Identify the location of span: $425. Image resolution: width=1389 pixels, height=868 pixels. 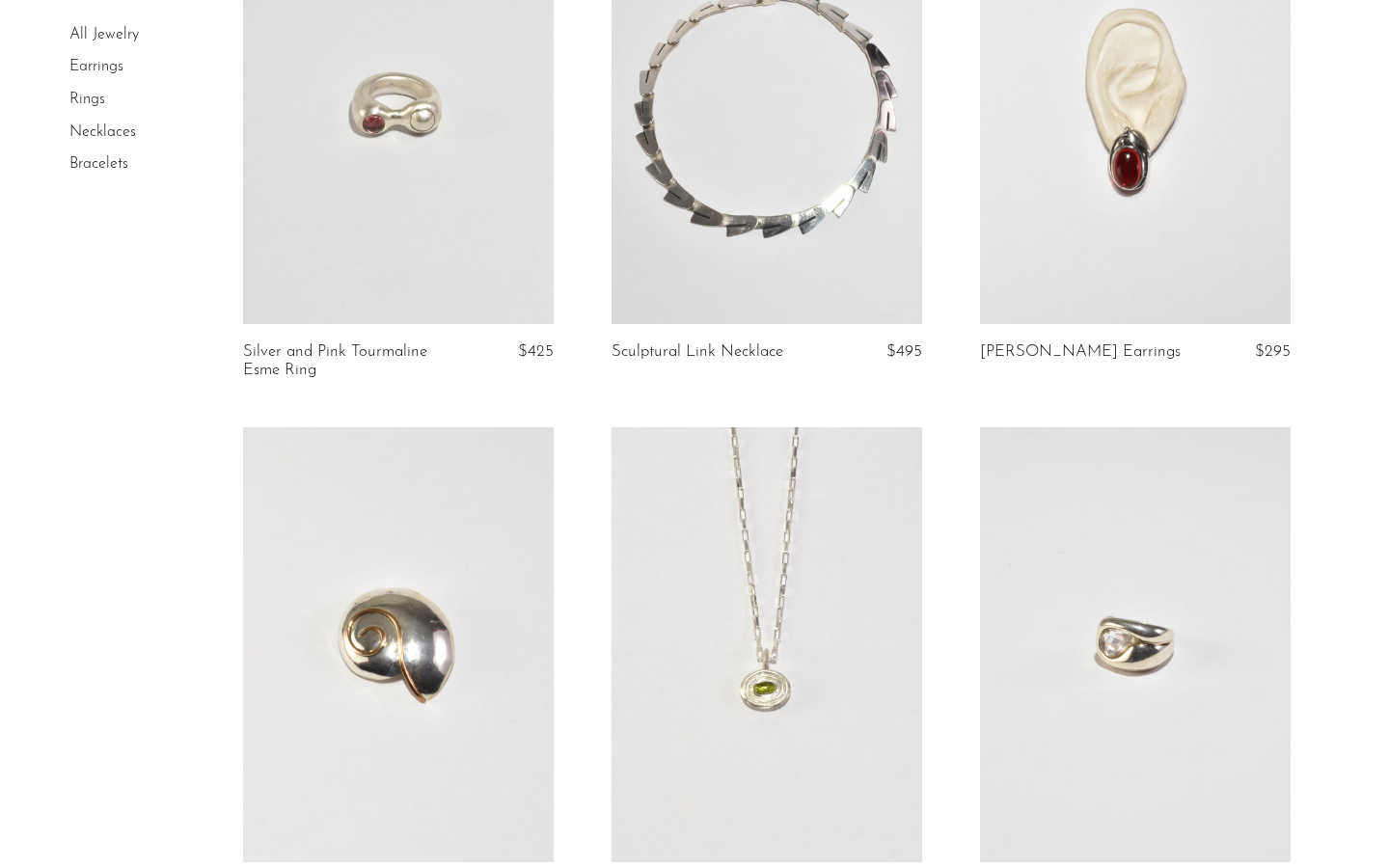
(535, 351).